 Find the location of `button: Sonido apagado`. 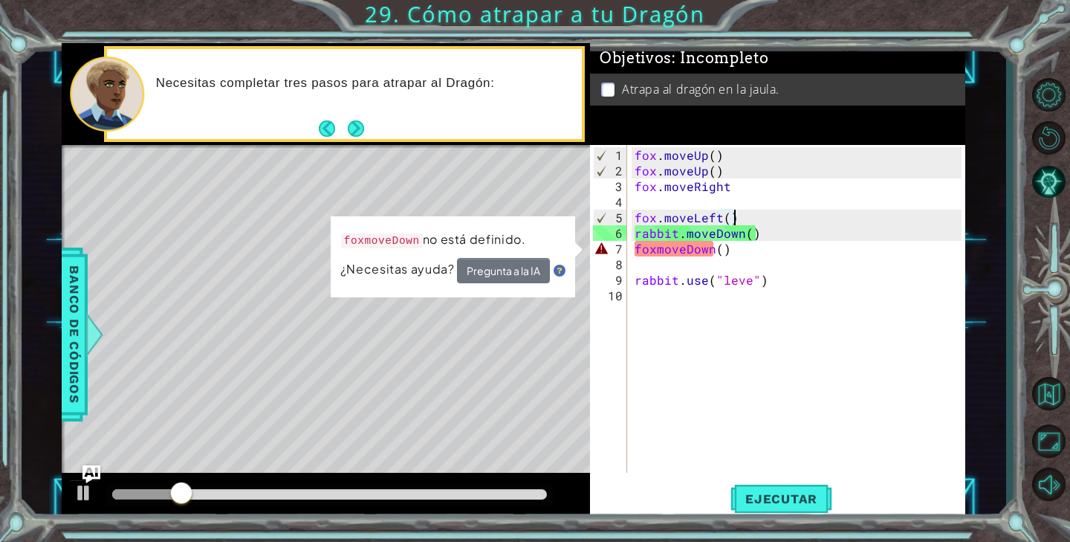

button: Sonido apagado is located at coordinates (1049, 484).